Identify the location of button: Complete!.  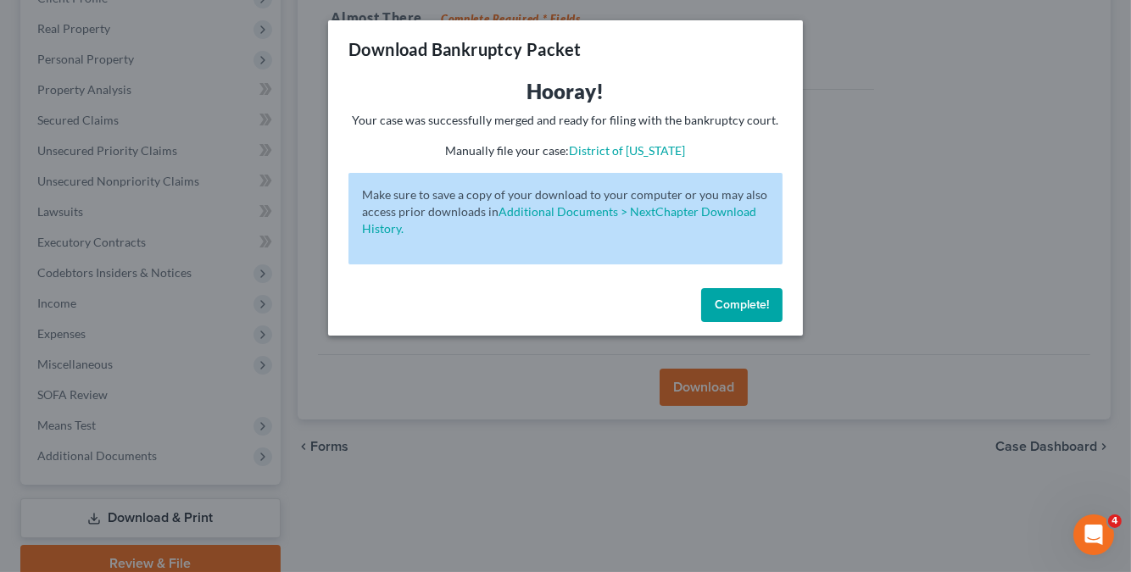
(742, 305).